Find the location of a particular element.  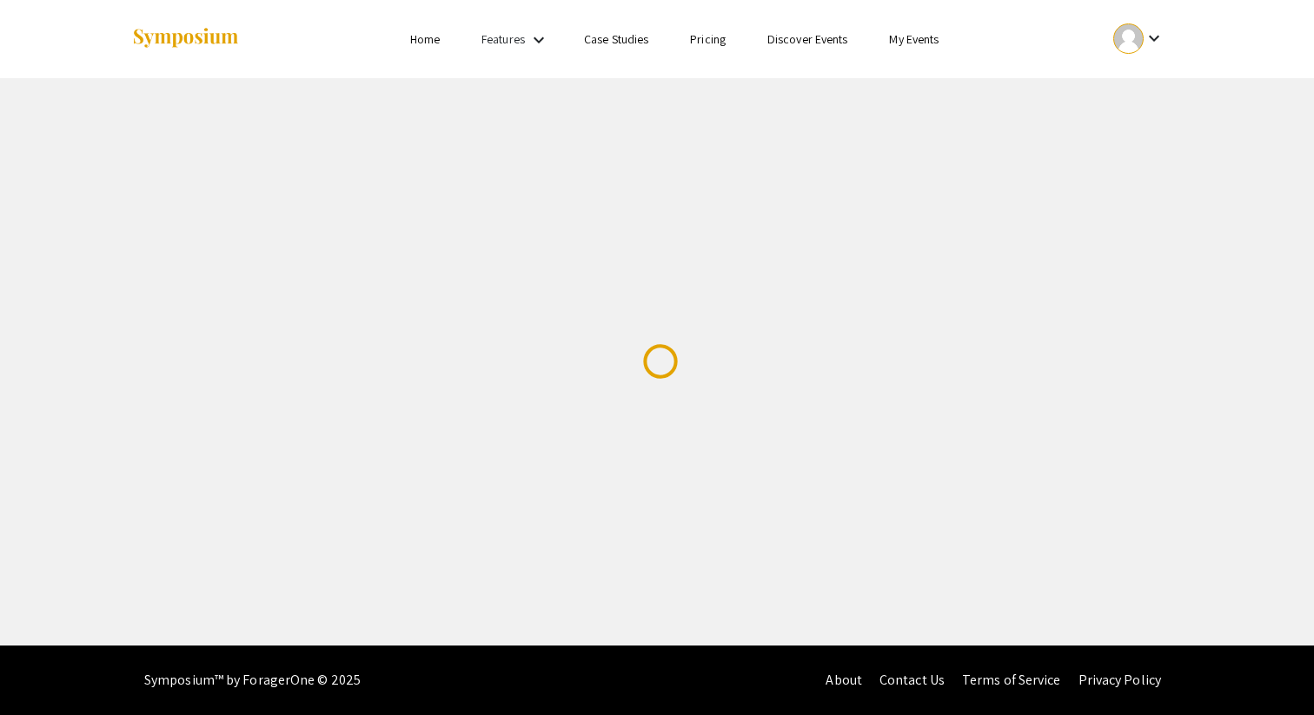

a: About is located at coordinates (844, 680).